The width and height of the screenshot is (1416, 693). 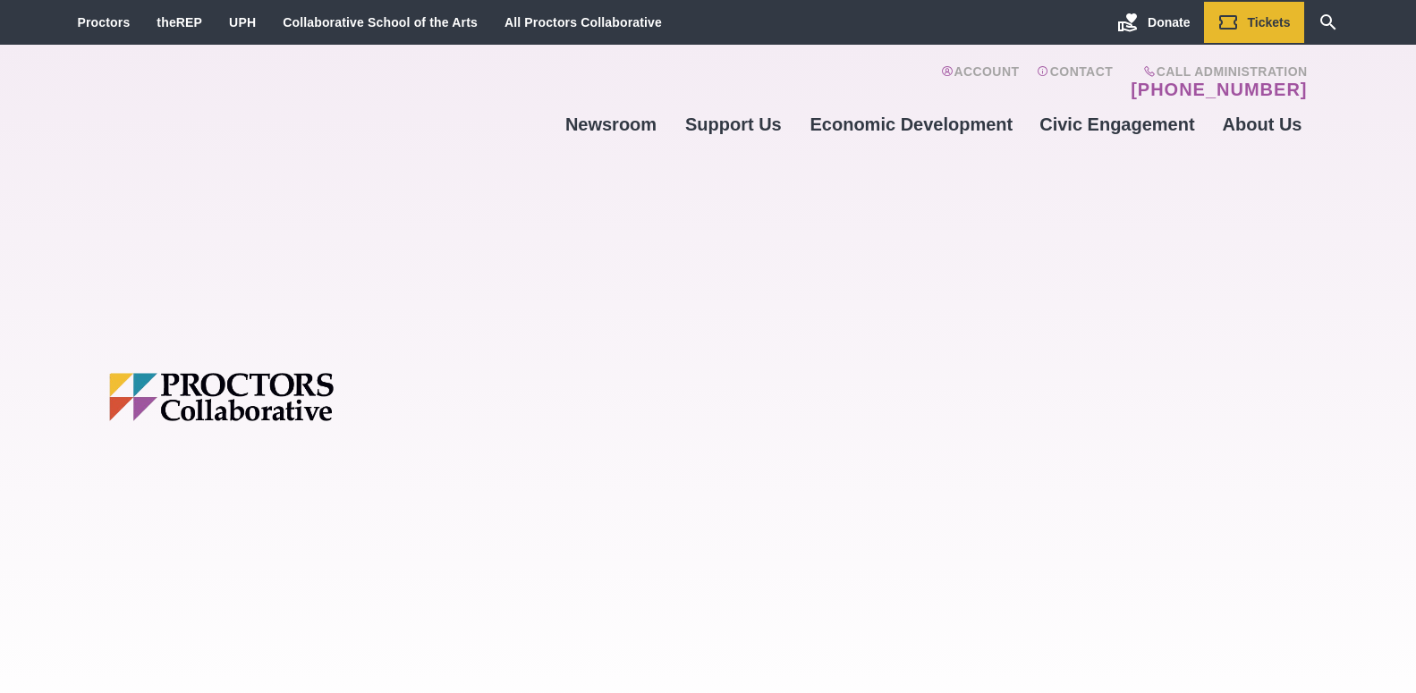 I want to click on a: theREP, so click(x=179, y=22).